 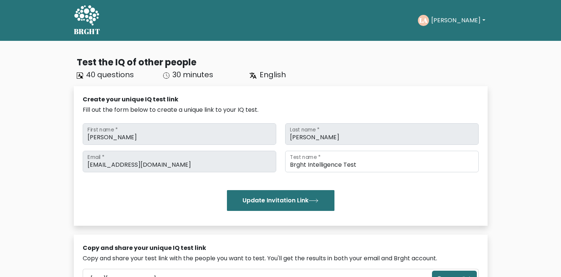 I want to click on button: Update Invitation Link, so click(x=281, y=200).